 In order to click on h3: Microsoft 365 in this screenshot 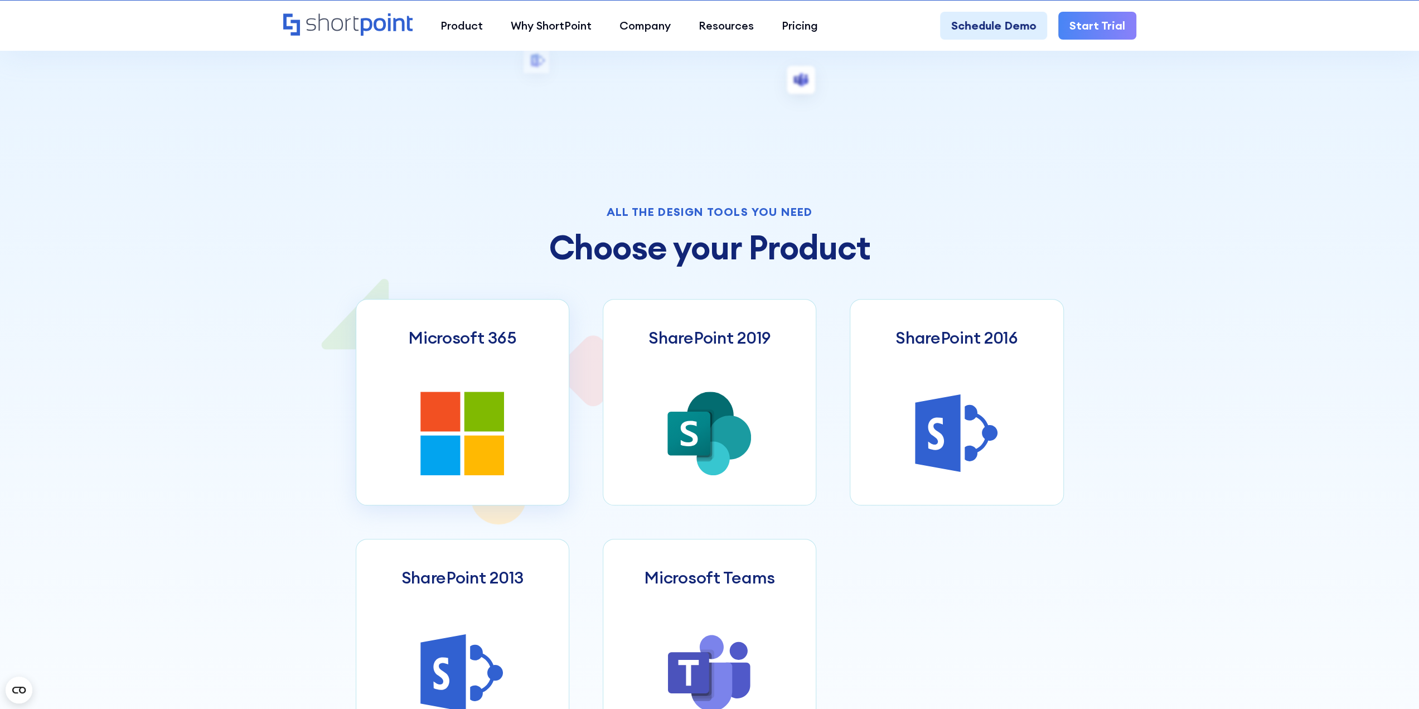, I will do `click(462, 337)`.